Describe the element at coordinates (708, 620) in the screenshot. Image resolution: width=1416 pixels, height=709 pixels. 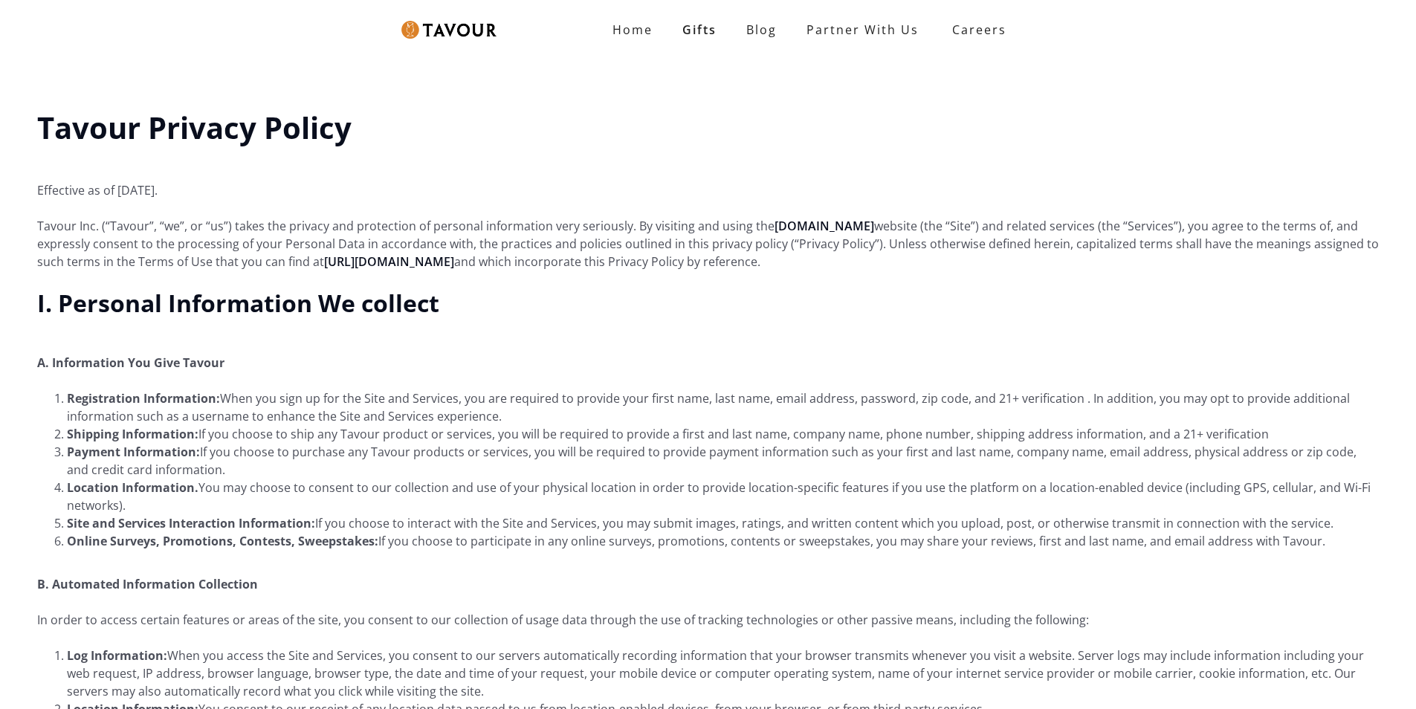
I see `p: In order to access certain features or areas of the site, you consent to our collection of usage ...` at that location.